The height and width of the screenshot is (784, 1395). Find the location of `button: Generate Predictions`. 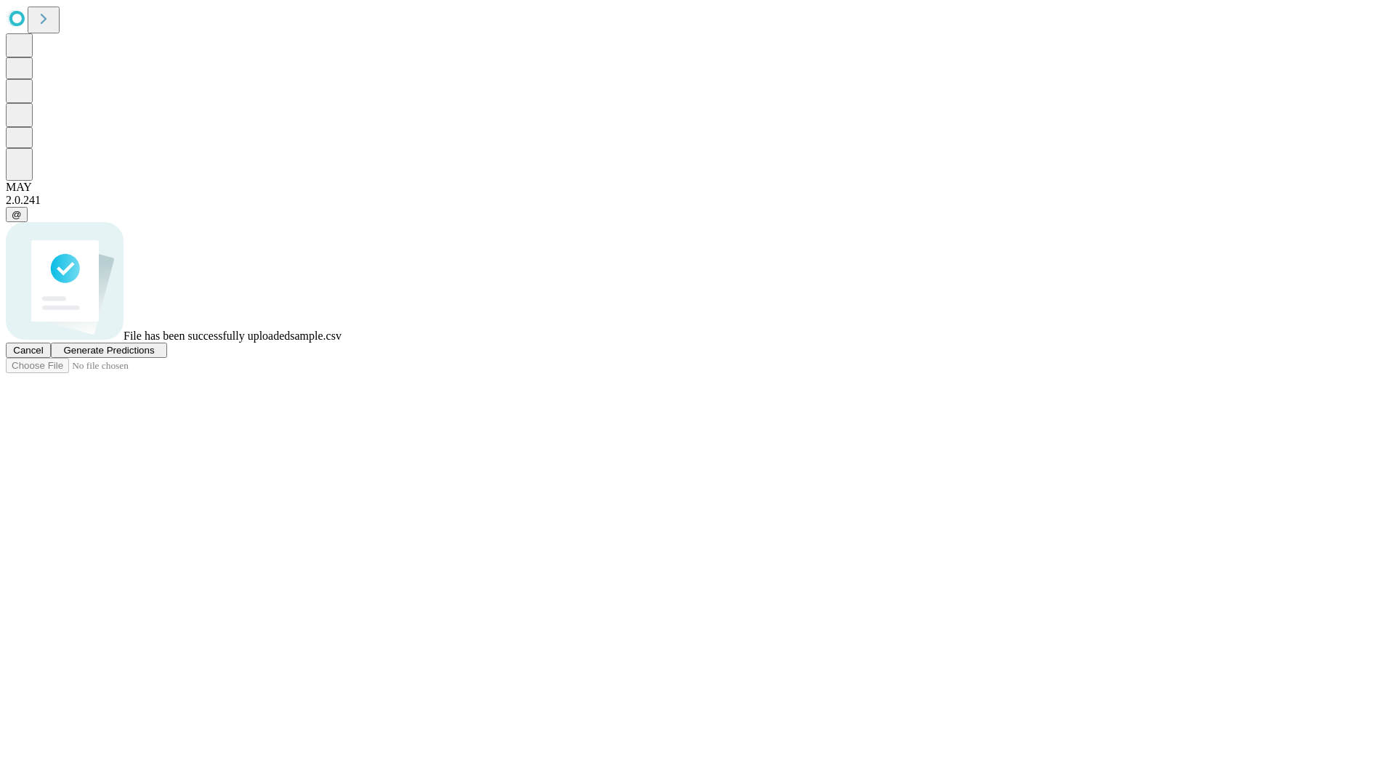

button: Generate Predictions is located at coordinates (109, 350).